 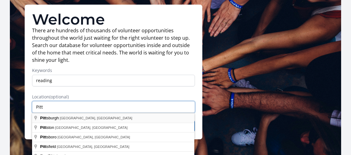 I want to click on span: sboro, so click(x=49, y=137).